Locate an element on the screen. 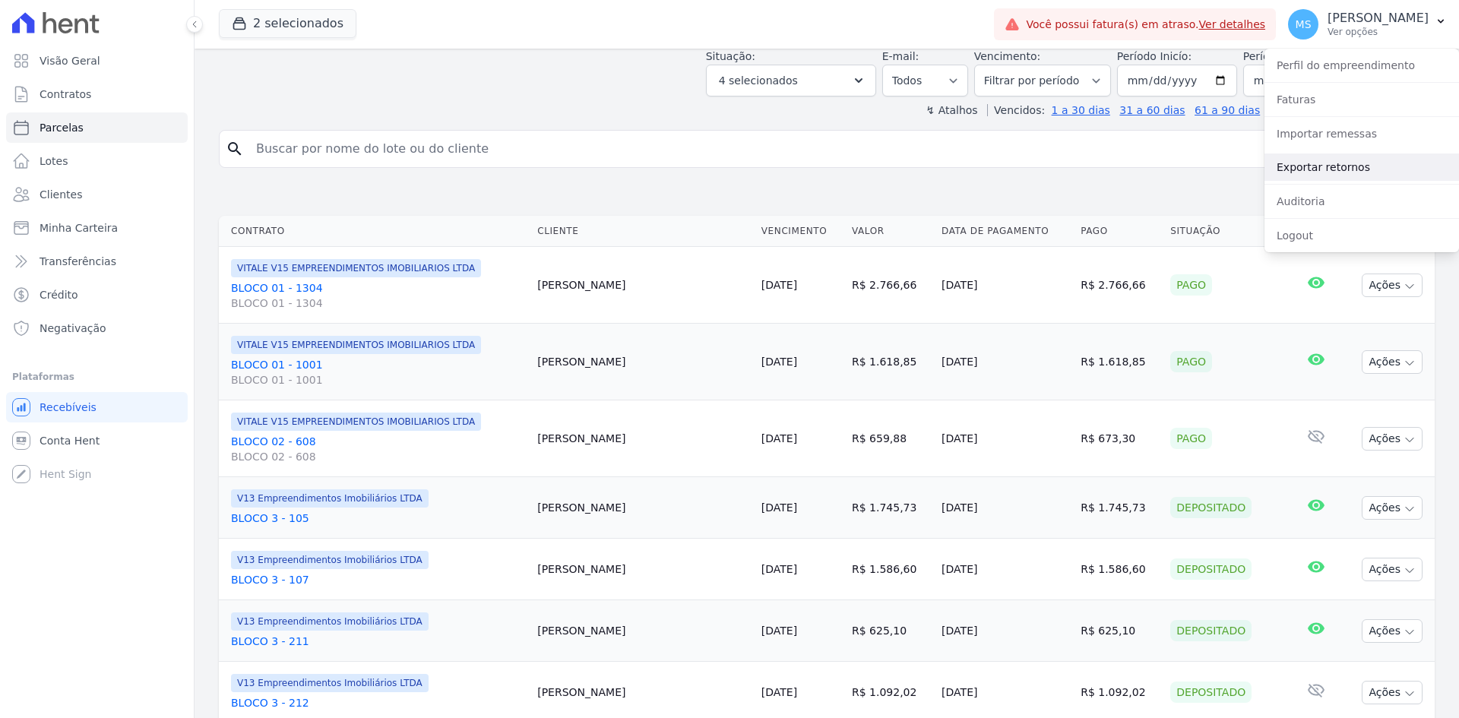  span: Transferências is located at coordinates (77, 261).